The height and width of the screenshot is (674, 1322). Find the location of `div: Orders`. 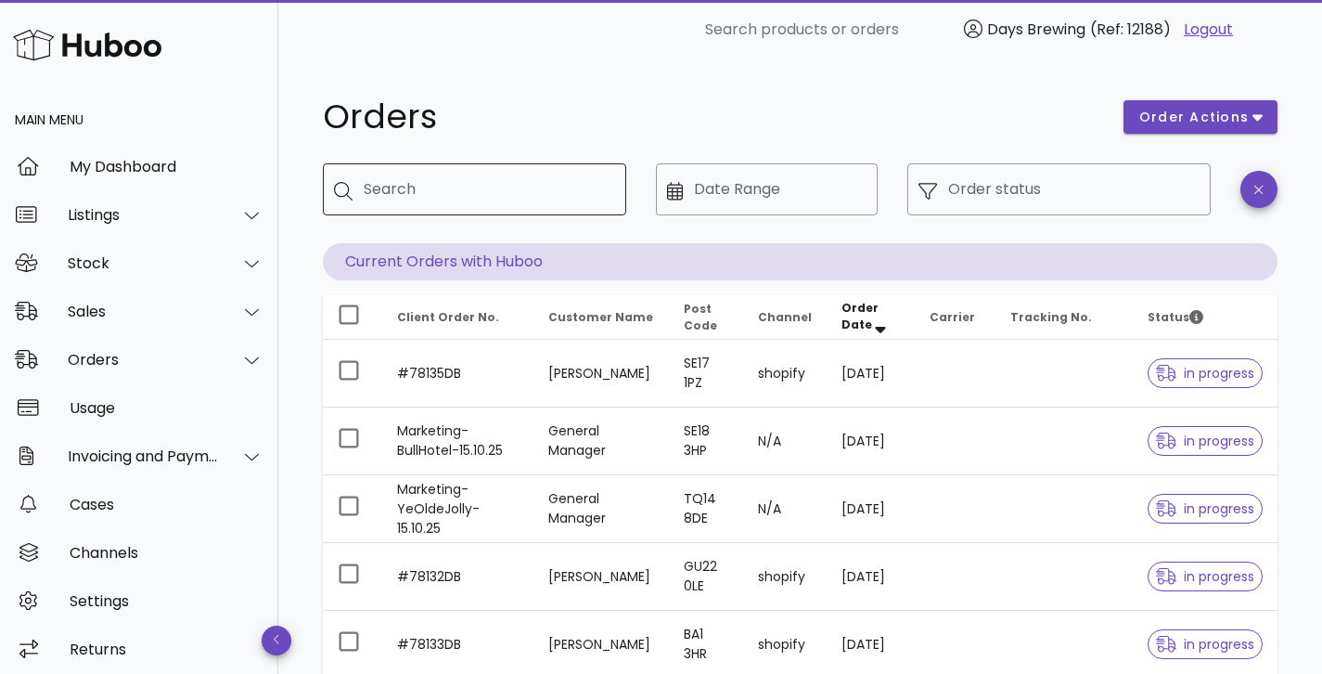

div: Orders is located at coordinates (143, 359).